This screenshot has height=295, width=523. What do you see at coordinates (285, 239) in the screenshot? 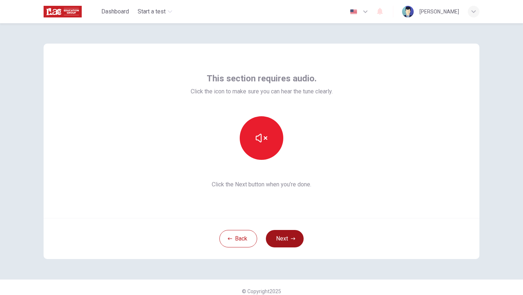
I see `button: Next` at bounding box center [285, 239].